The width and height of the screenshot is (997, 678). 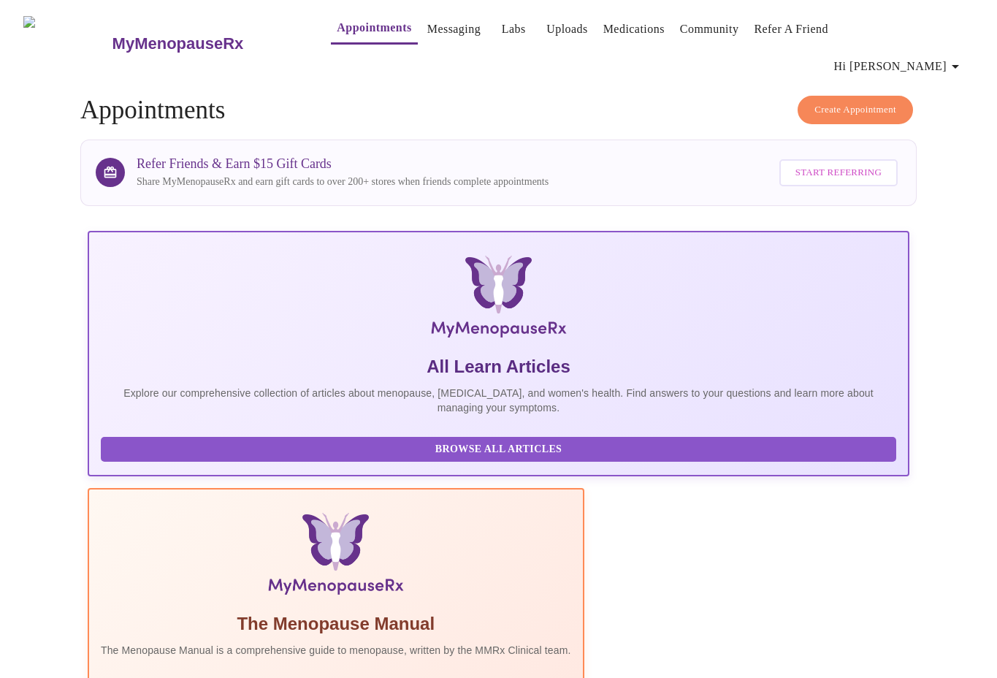 I want to click on button: Medications, so click(x=634, y=29).